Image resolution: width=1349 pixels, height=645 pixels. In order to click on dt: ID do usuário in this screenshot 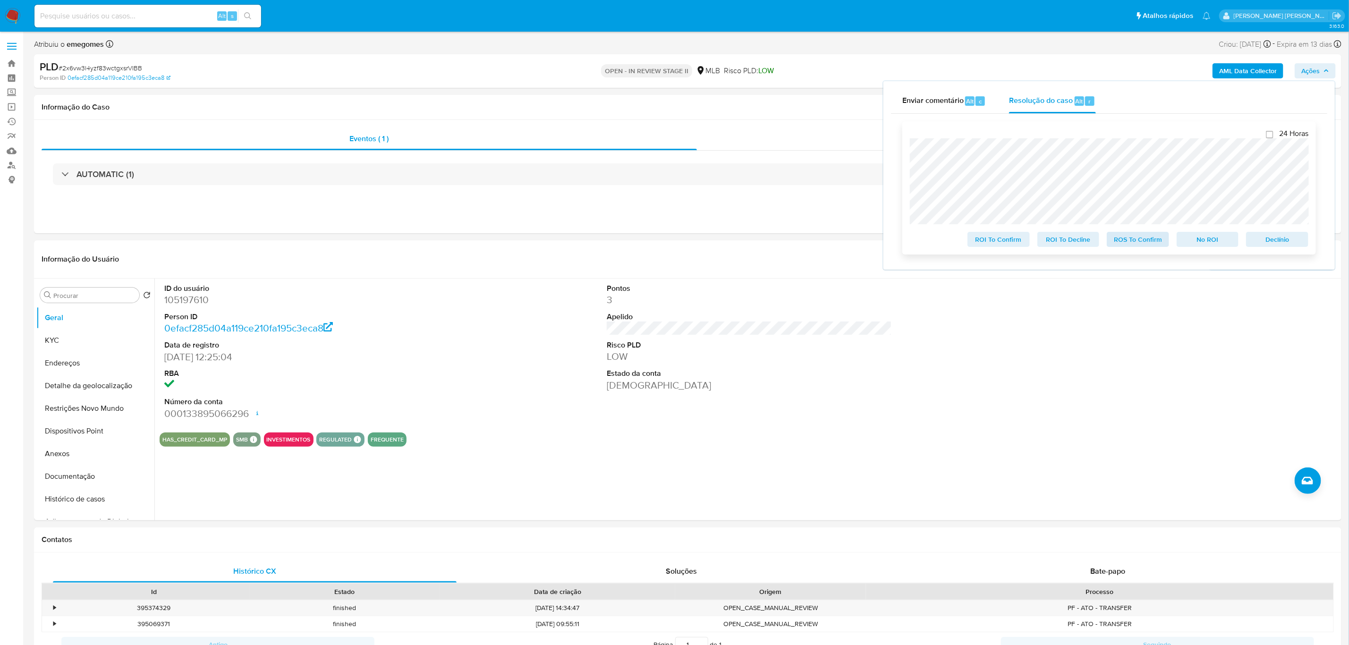, I will do `click(307, 289)`.